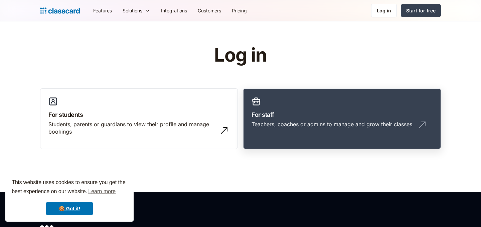 Image resolution: width=481 pixels, height=227 pixels. I want to click on a: For studentsStudents, parents or guardians to view their profile and manage bookings, so click(139, 119).